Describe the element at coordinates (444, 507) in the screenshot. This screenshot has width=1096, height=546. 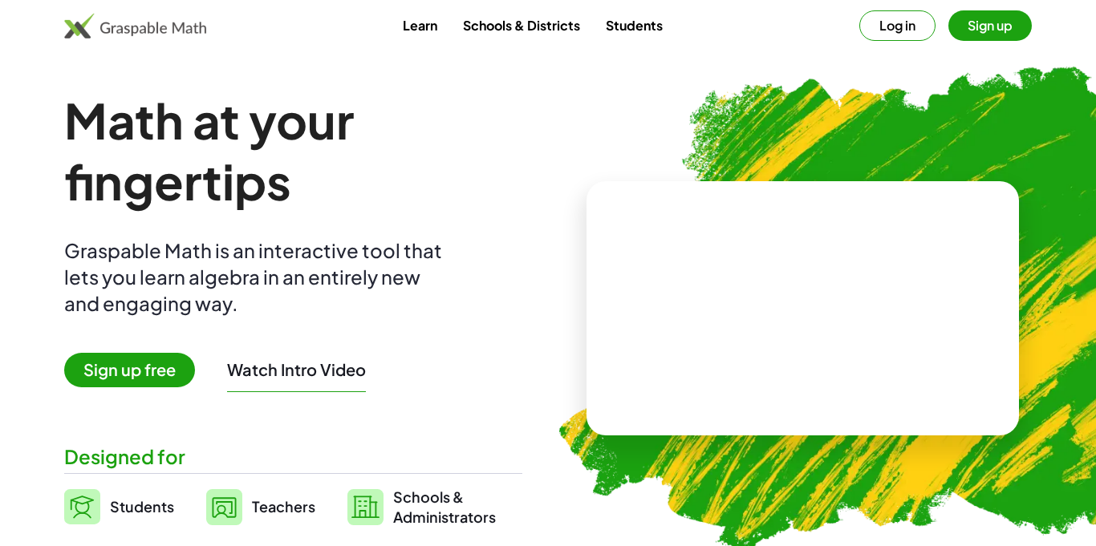
I see `span: Schools & Administrators` at that location.